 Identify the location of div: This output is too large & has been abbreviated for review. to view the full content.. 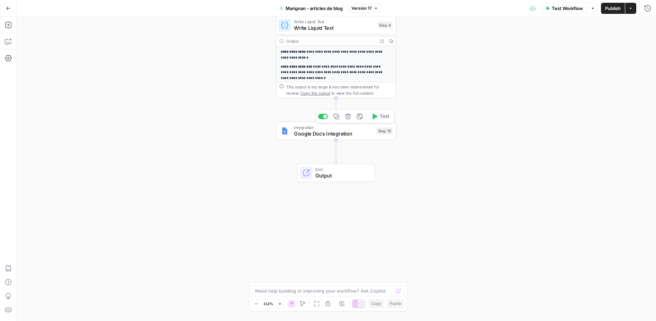
(339, 90).